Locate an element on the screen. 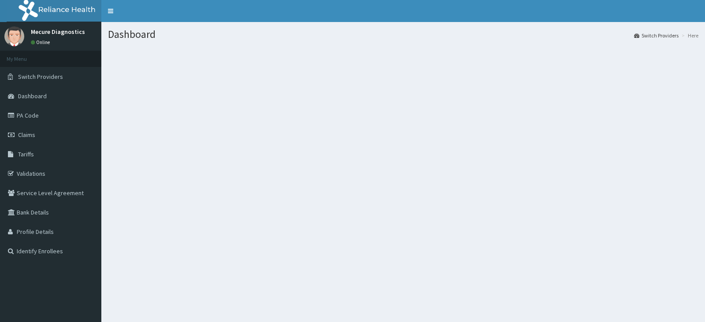 The height and width of the screenshot is (322, 705). a: Switch Providers is located at coordinates (656, 35).